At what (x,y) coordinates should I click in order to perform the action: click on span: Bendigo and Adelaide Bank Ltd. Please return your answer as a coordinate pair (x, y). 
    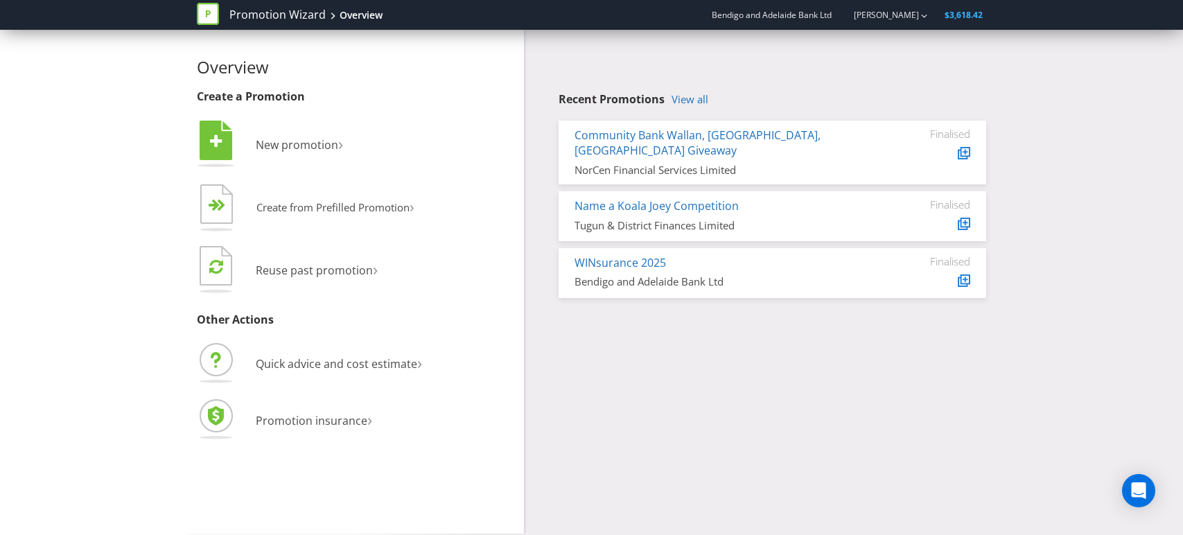
    Looking at the image, I should click on (771, 15).